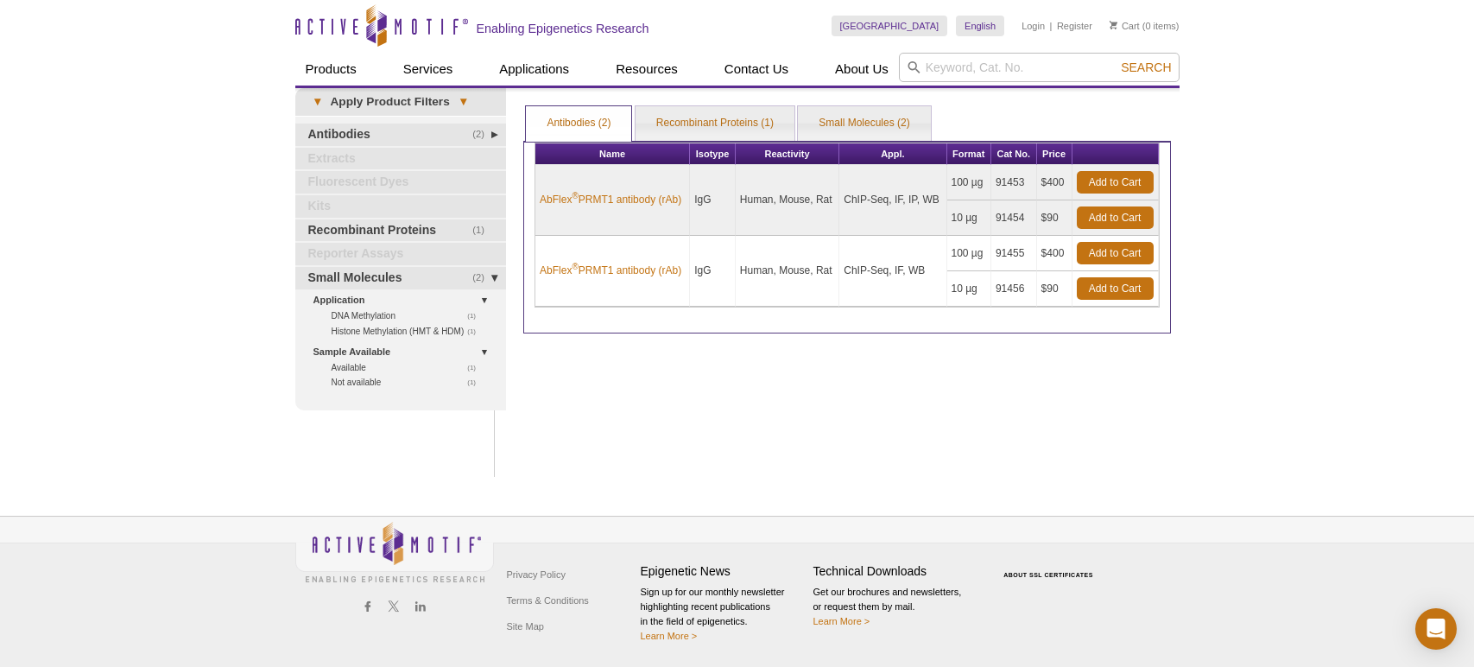 This screenshot has height=667, width=1474. Describe the element at coordinates (401, 254) in the screenshot. I see `a: Reporter Assays` at that location.